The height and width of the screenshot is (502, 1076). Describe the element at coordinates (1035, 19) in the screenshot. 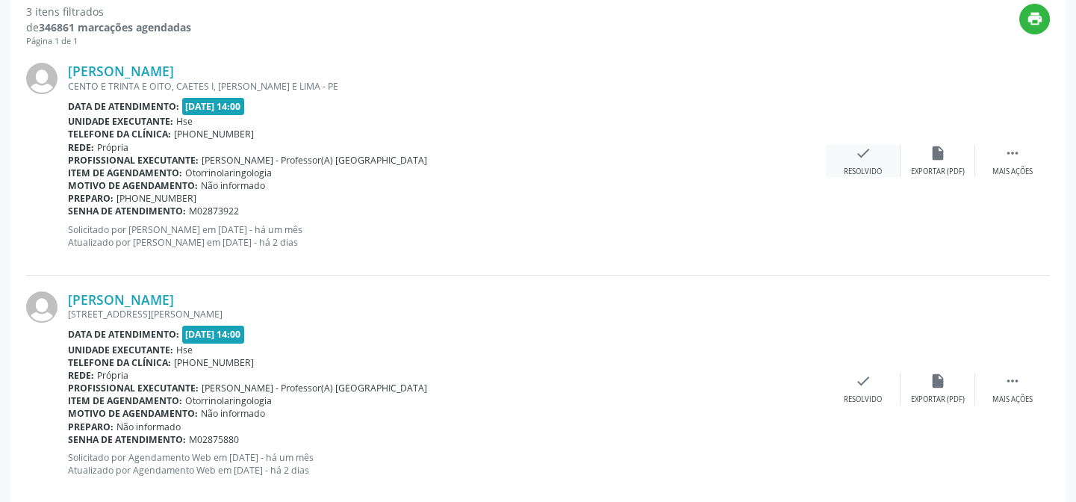

I see `i: print` at that location.